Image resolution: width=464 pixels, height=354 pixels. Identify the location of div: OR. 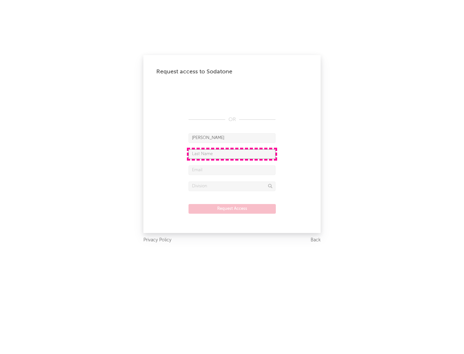
(232, 120).